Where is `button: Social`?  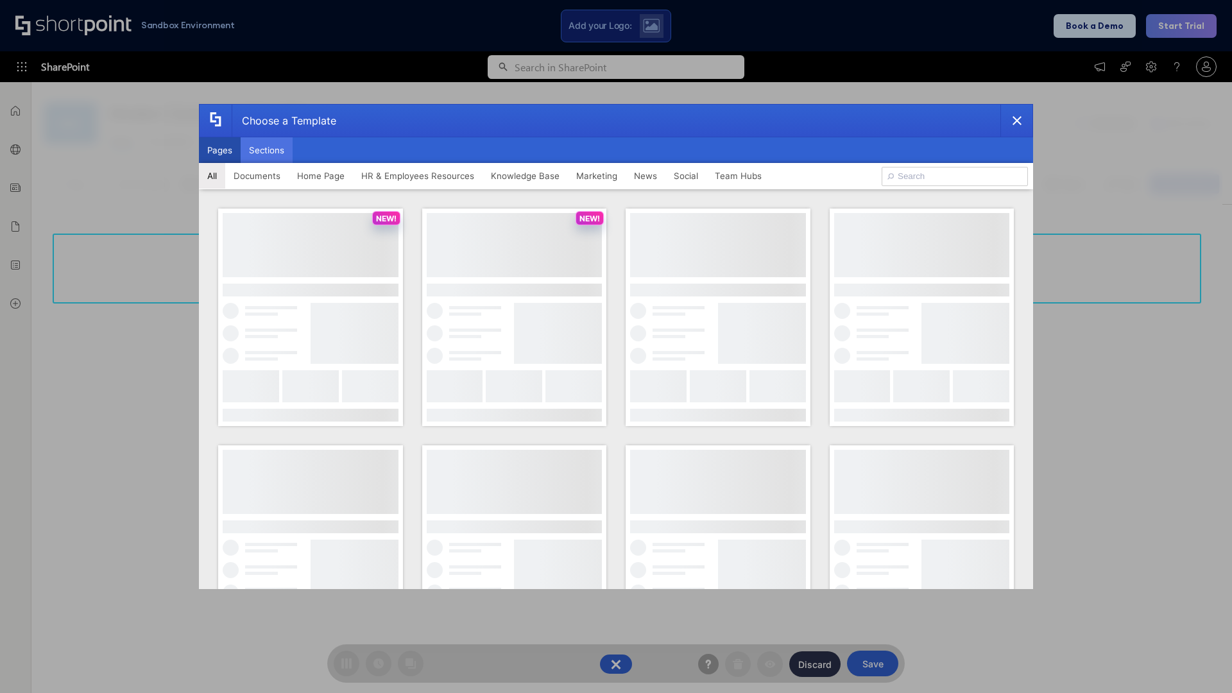
button: Social is located at coordinates (686, 176).